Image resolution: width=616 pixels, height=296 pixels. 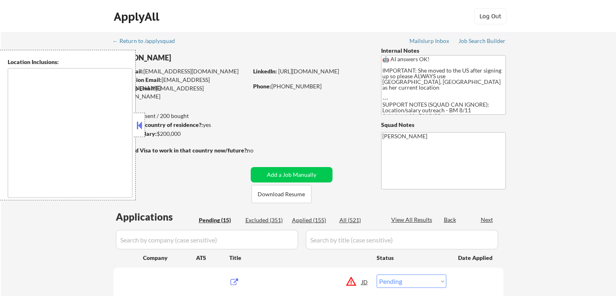 What do you see at coordinates (412, 257) in the screenshot?
I see `div: Status` at bounding box center [412, 257].